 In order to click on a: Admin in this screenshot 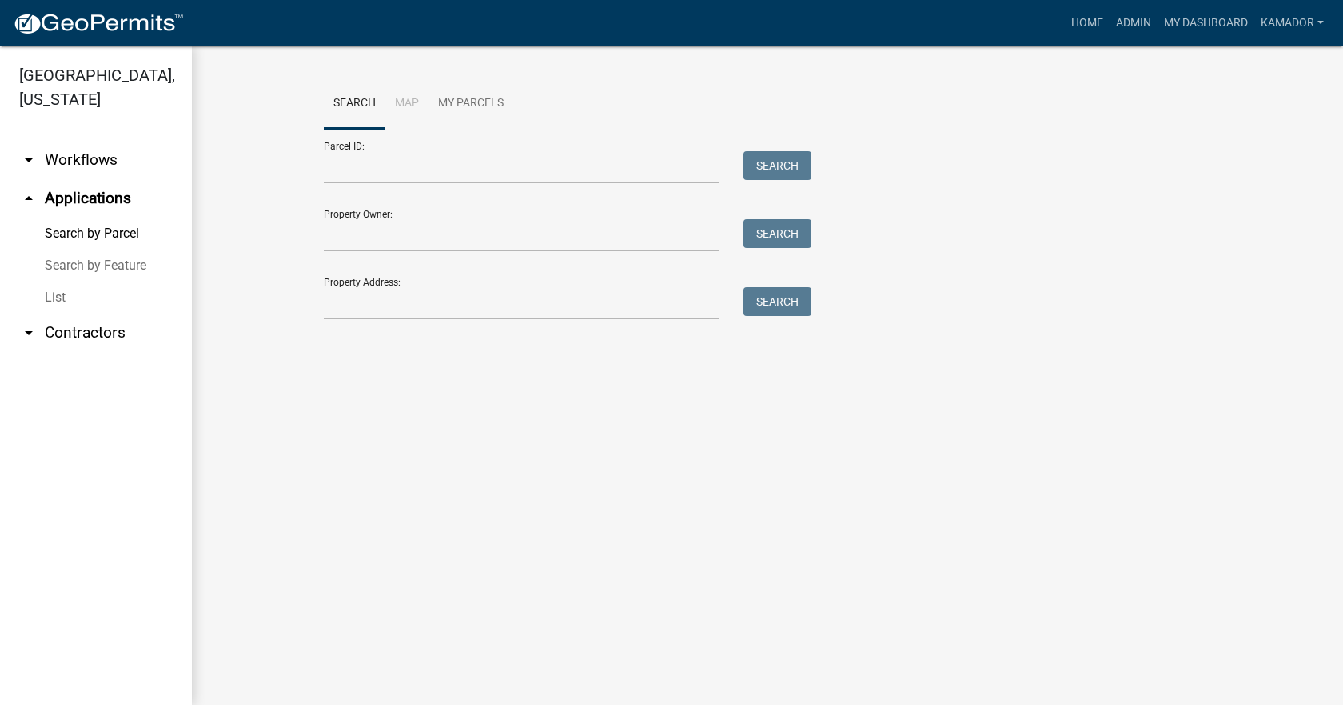, I will do `click(1134, 23)`.